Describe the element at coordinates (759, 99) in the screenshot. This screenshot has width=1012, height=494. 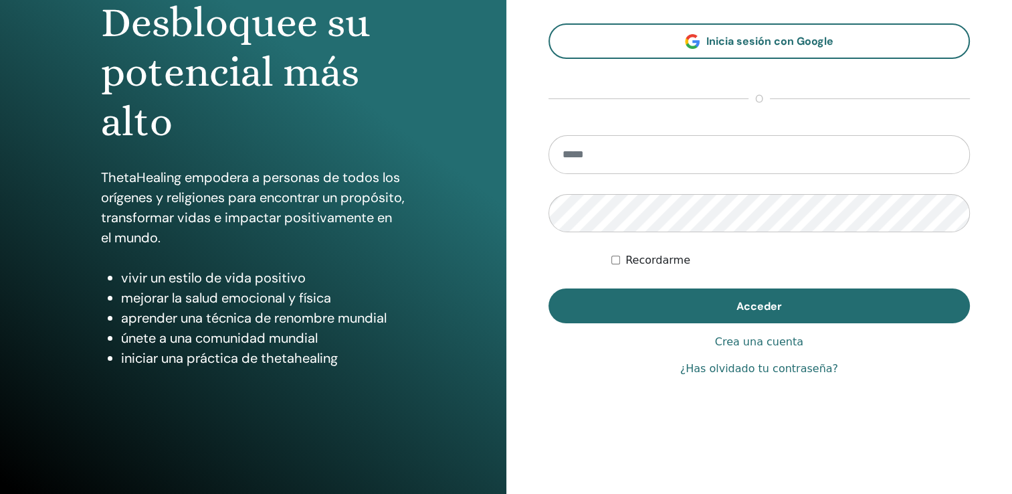
I see `span: o` at that location.